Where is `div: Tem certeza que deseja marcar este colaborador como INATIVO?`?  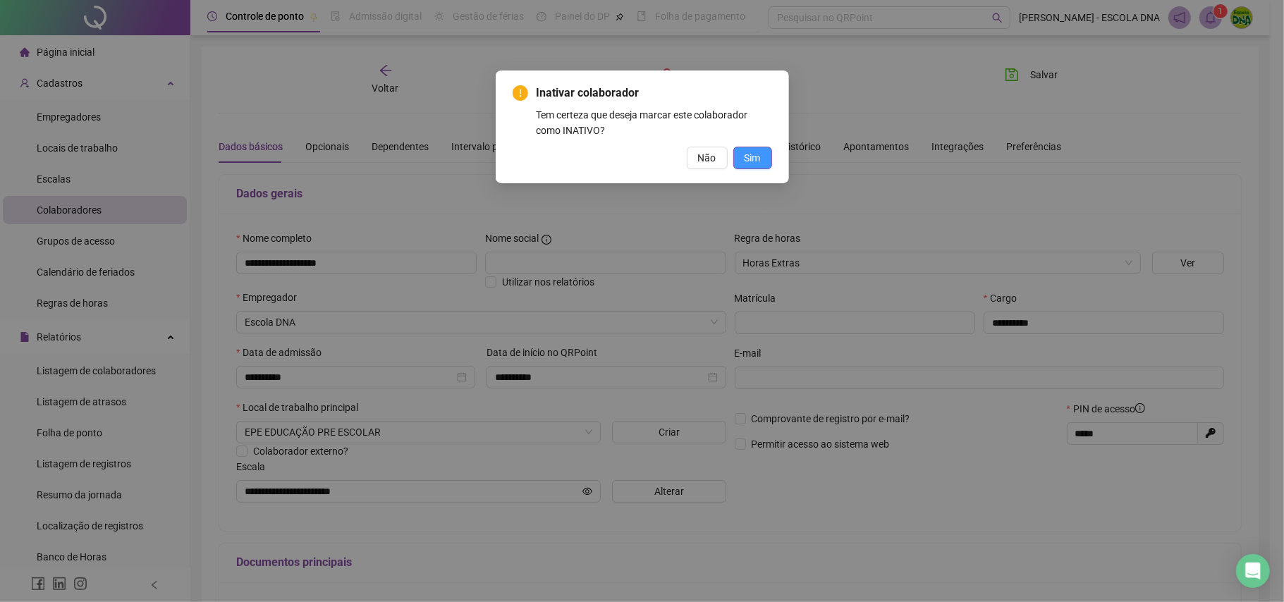 div: Tem certeza que deseja marcar este colaborador como INATIVO? is located at coordinates (654, 123).